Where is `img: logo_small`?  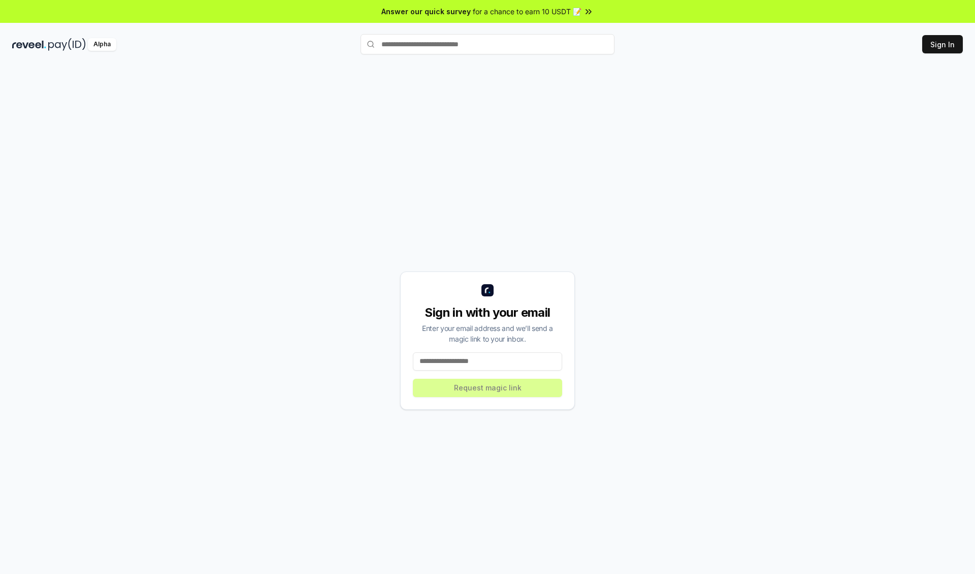 img: logo_small is located at coordinates (488, 290).